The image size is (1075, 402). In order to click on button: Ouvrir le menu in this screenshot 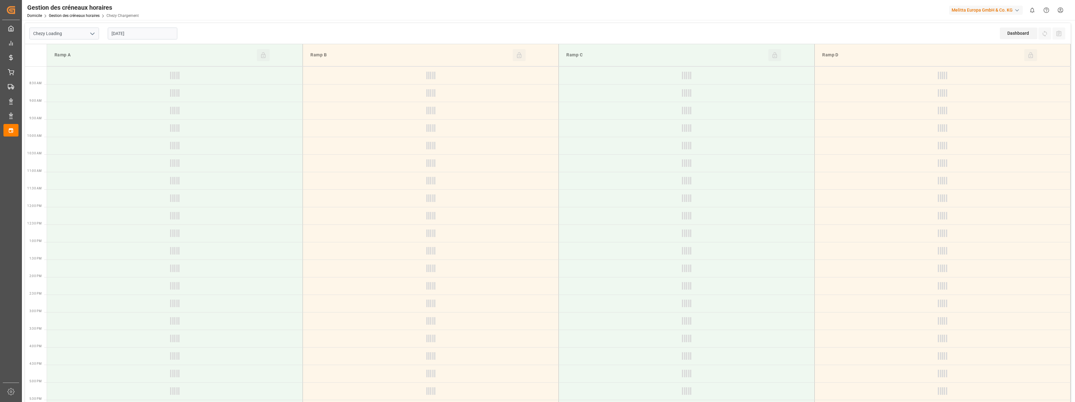, I will do `click(92, 34)`.